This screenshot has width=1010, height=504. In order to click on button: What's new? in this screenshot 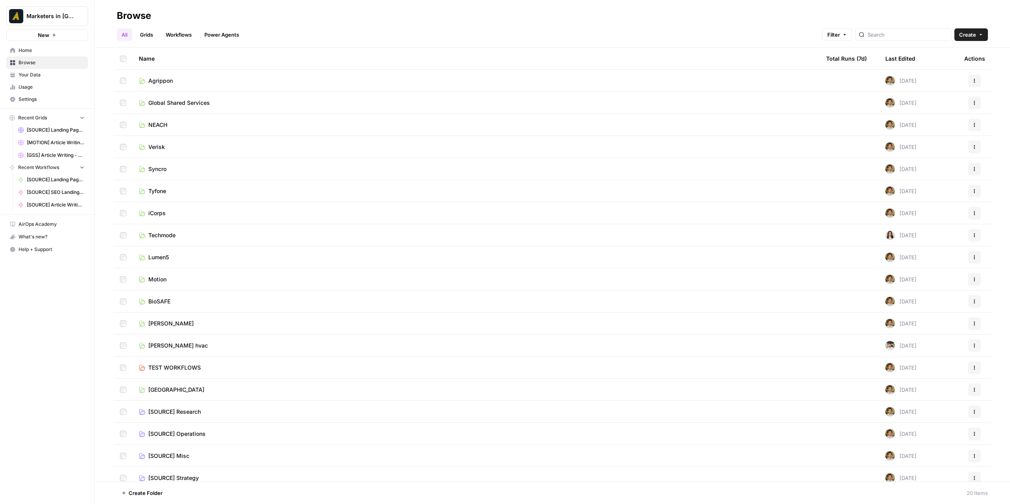, I will do `click(47, 237)`.